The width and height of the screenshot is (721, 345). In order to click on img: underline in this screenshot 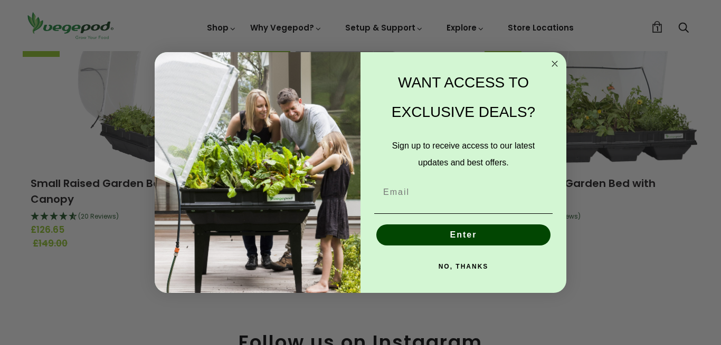, I will do `click(463, 214)`.